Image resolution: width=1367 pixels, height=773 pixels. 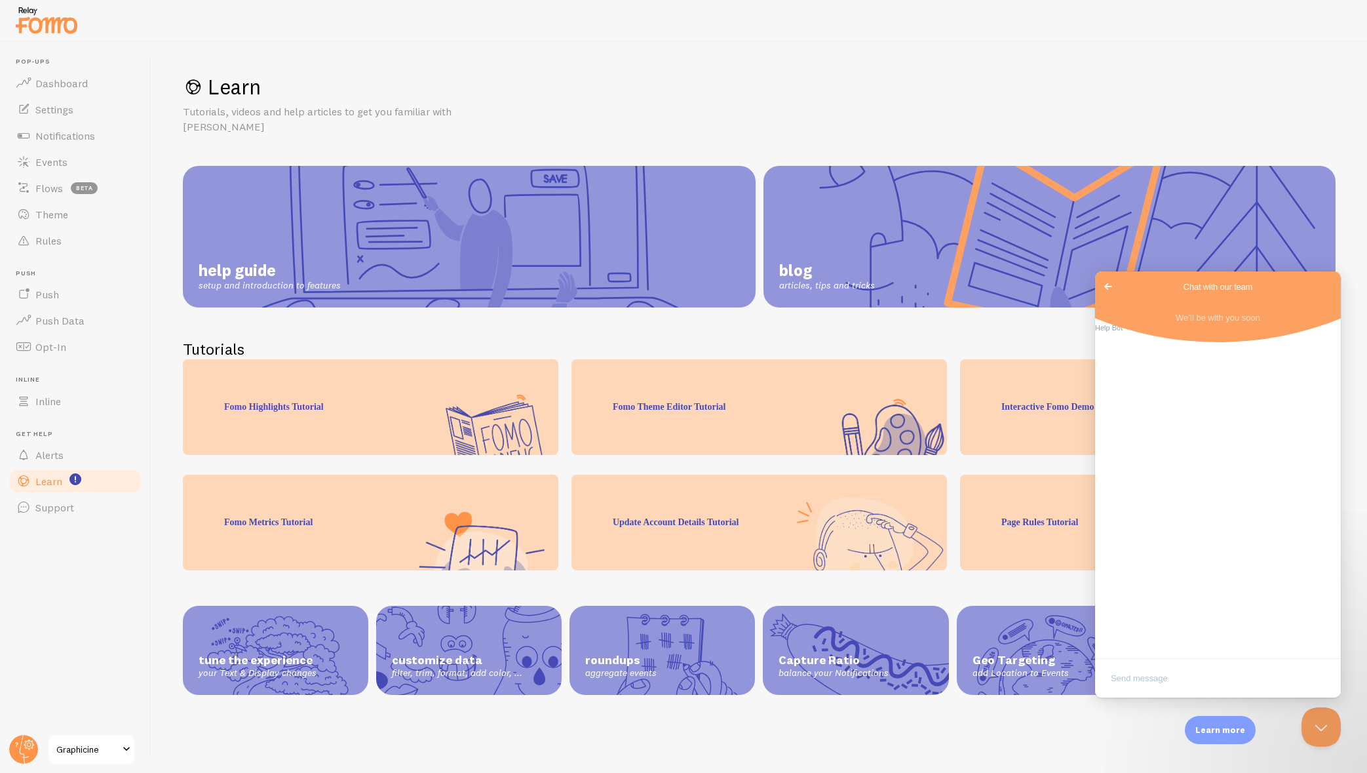 What do you see at coordinates (275, 660) in the screenshot?
I see `span: tune the experience` at bounding box center [275, 660].